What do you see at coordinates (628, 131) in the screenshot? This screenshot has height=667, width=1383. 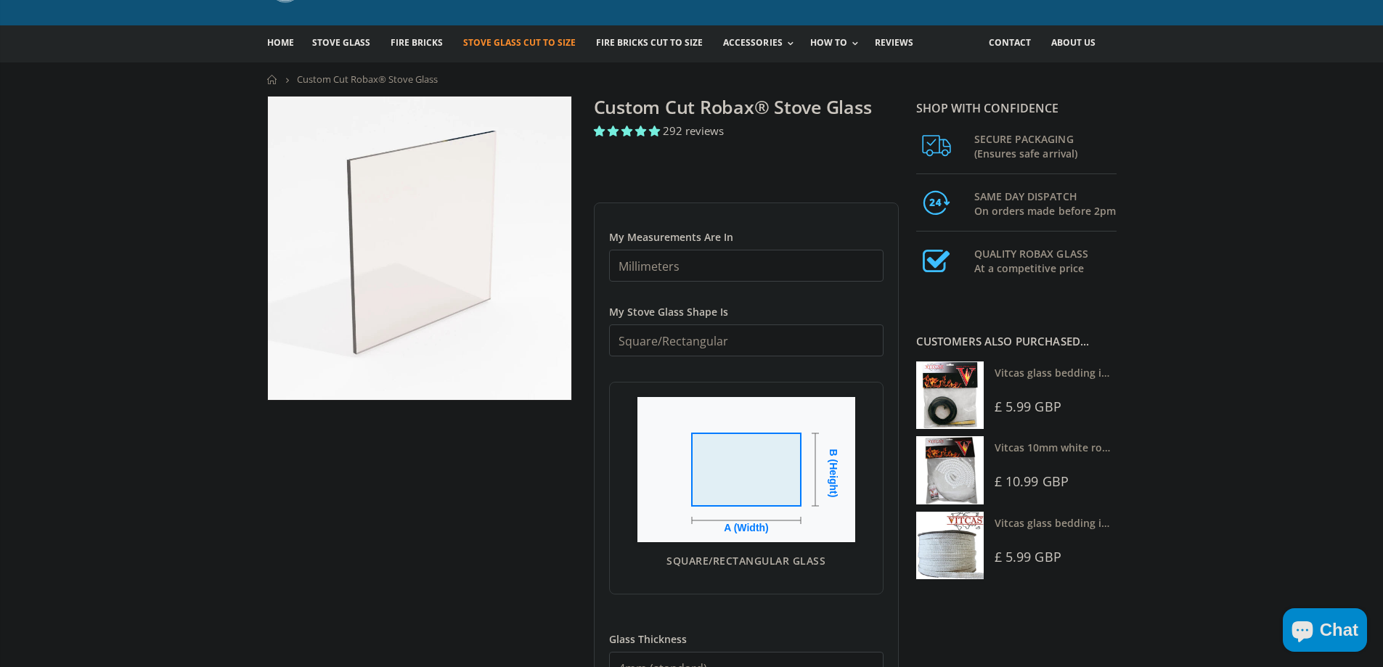 I see `span: 4.94 stars` at bounding box center [628, 131].